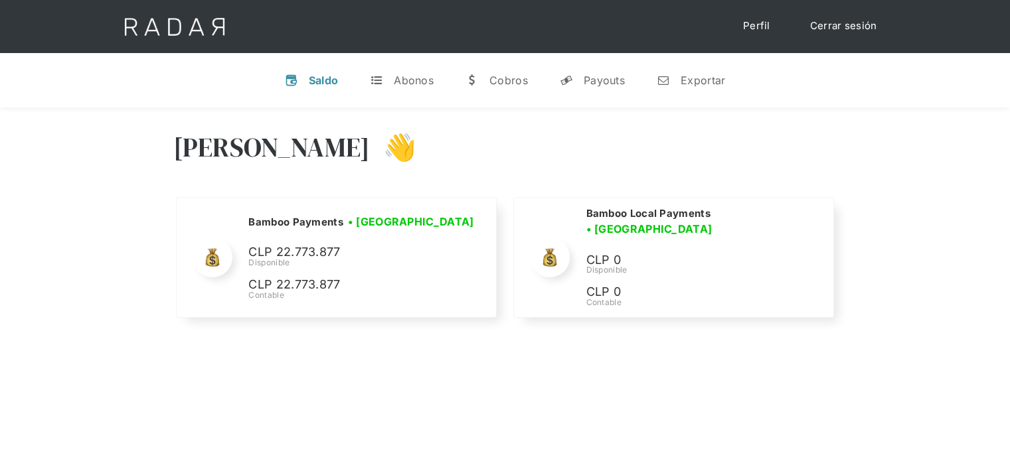 The image size is (1010, 461). What do you see at coordinates (756, 26) in the screenshot?
I see `a: Perfil` at bounding box center [756, 26].